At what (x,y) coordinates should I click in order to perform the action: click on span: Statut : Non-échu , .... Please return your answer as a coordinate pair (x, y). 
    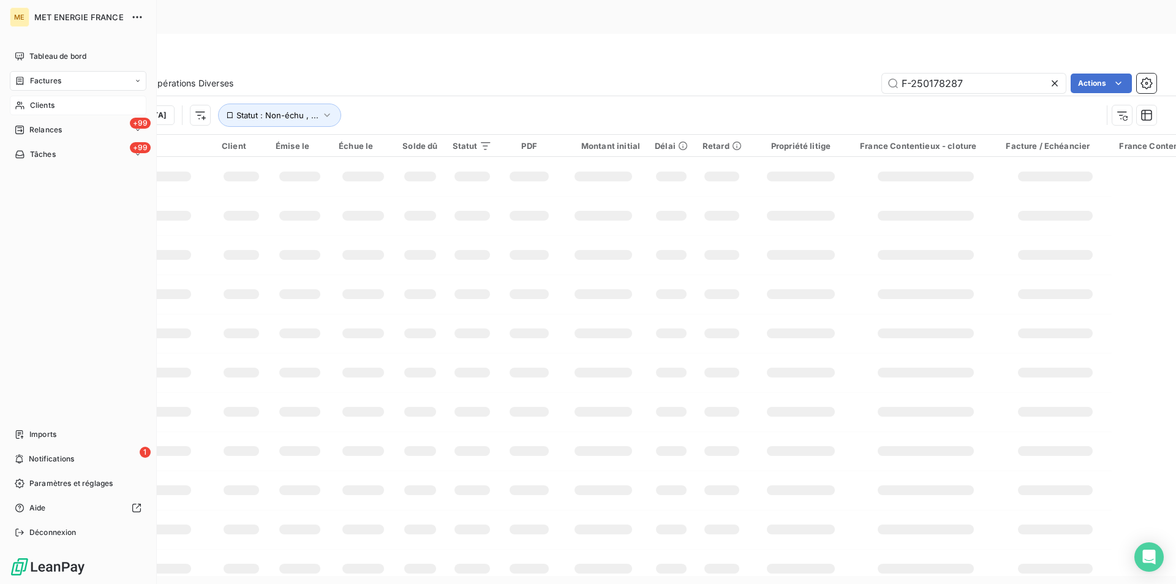
    Looking at the image, I should click on (278, 115).